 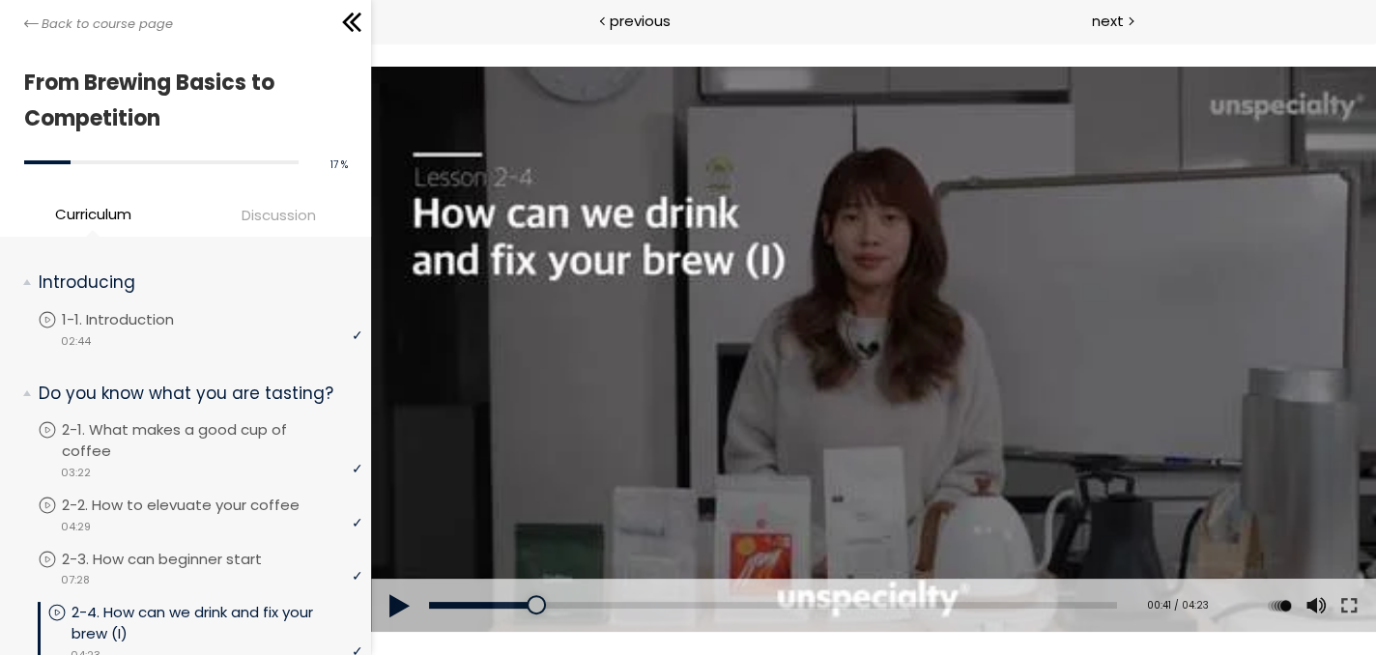 What do you see at coordinates (75, 527) in the screenshot?
I see `span: 04:29` at bounding box center [75, 527].